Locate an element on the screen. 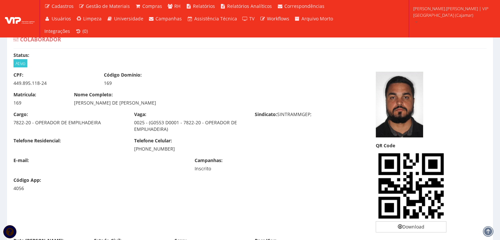 Image resolution: width=500 pixels, height=240 pixels. span: Ativo is located at coordinates (20, 63).